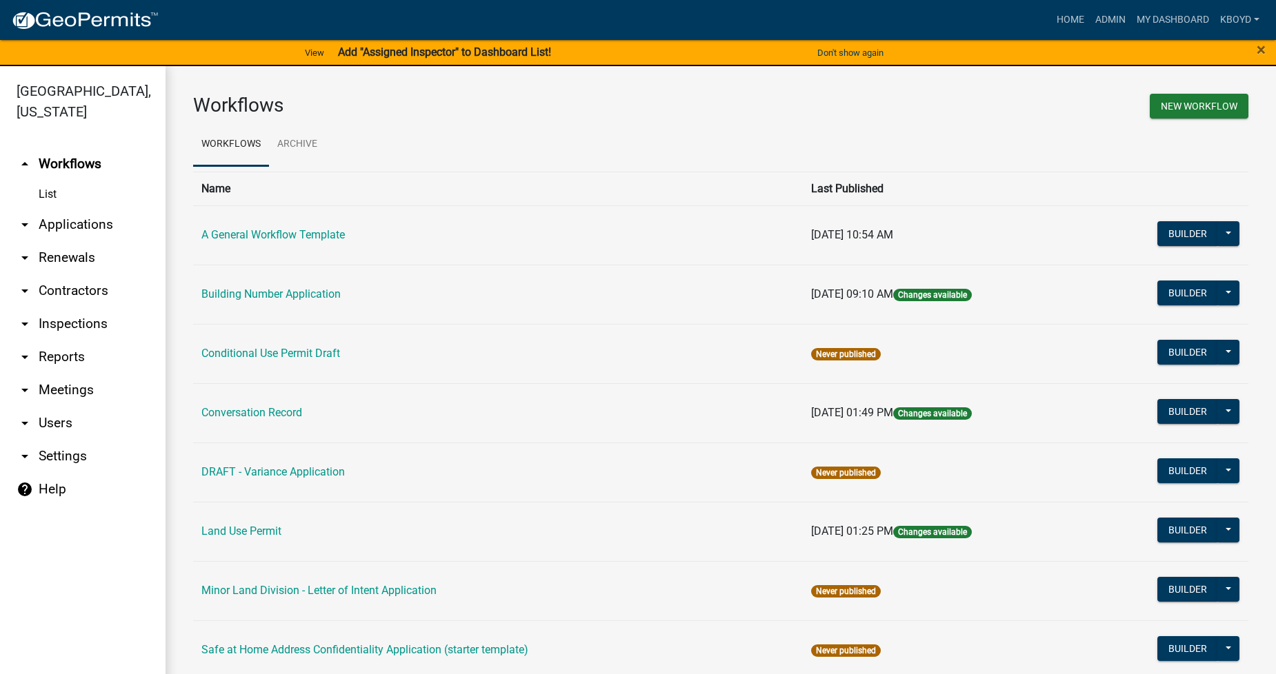 Image resolution: width=1276 pixels, height=674 pixels. I want to click on button: Close, so click(1260, 50).